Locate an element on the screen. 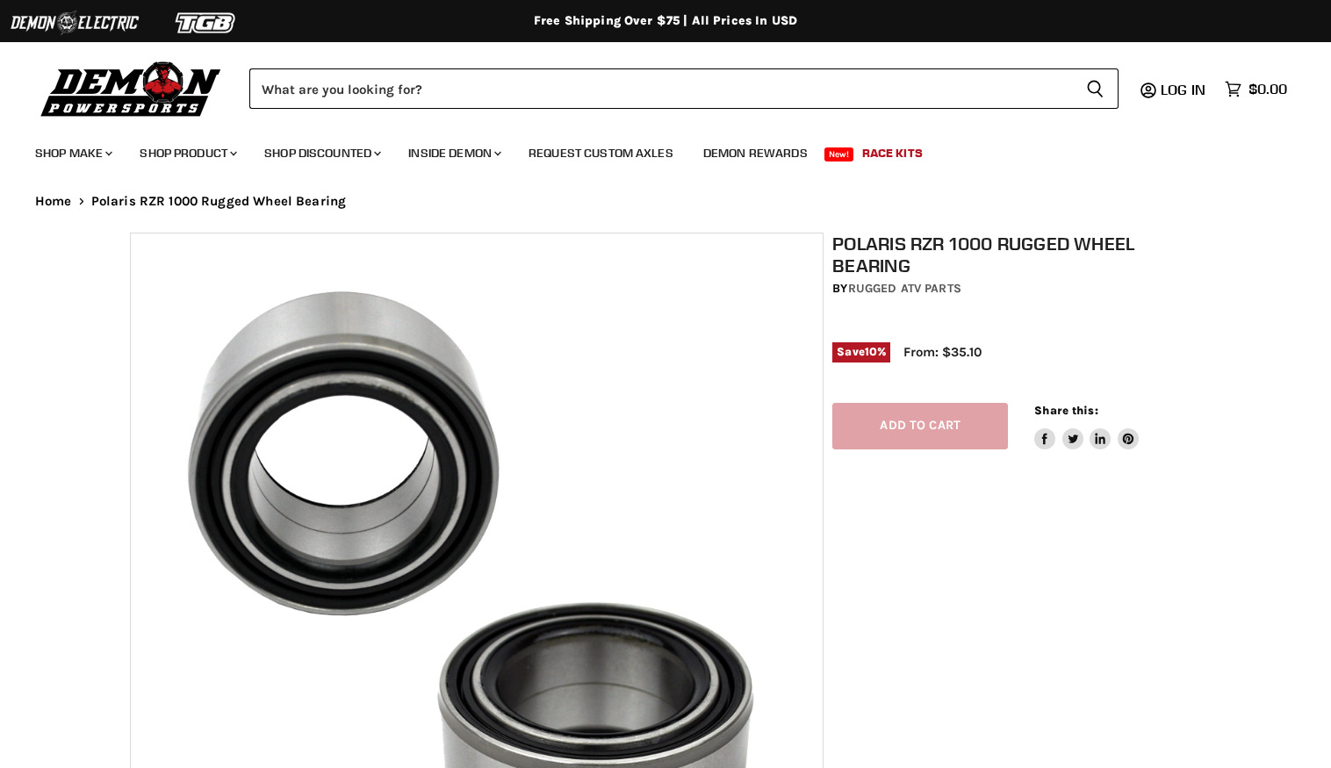  a: Log in is located at coordinates (1184, 90).